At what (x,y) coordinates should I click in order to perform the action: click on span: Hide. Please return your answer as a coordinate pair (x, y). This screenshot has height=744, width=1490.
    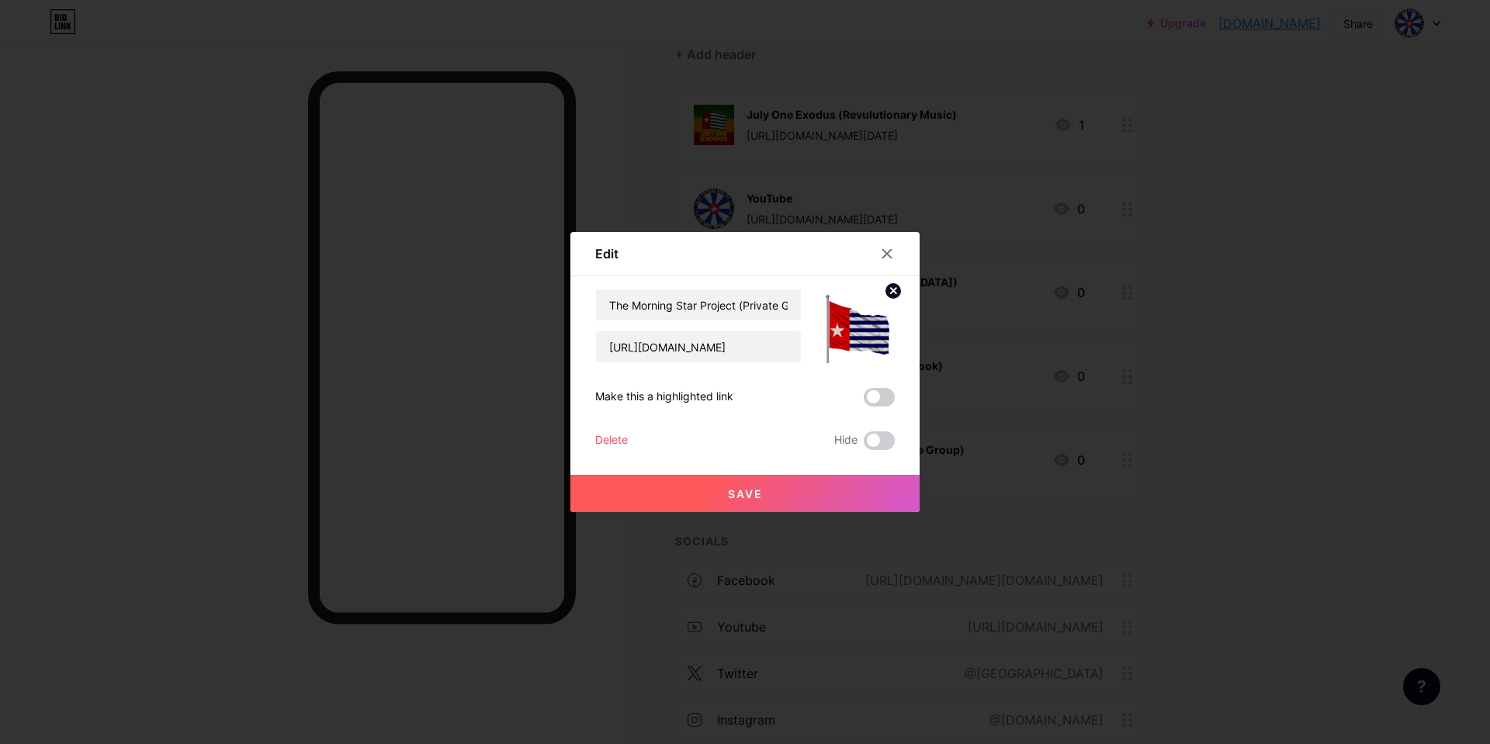
    Looking at the image, I should click on (846, 441).